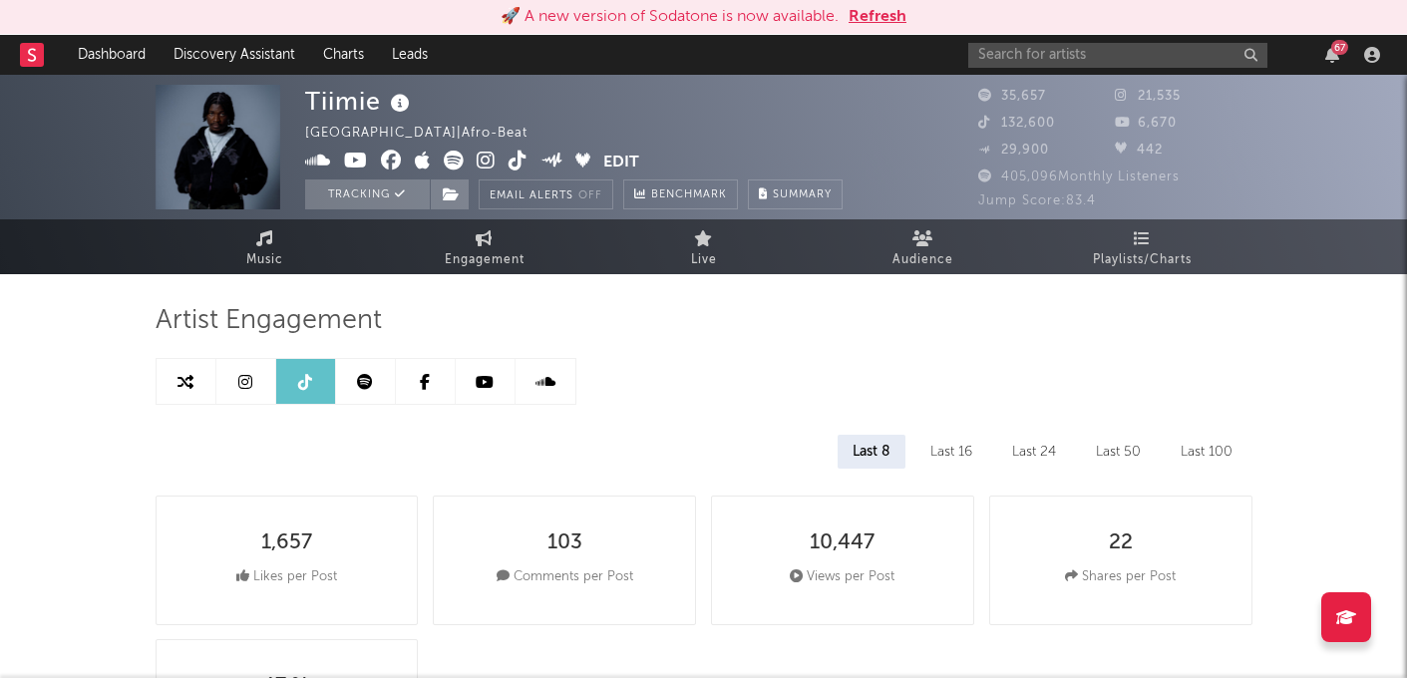 This screenshot has height=678, width=1407. What do you see at coordinates (268, 321) in the screenshot?
I see `span: Artist Engagement` at bounding box center [268, 321].